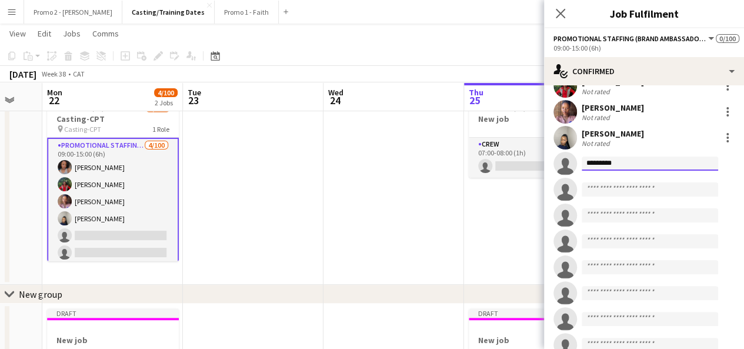 This screenshot has height=349, width=744. What do you see at coordinates (727, 38) in the screenshot?
I see `span: 0/100` at bounding box center [727, 38].